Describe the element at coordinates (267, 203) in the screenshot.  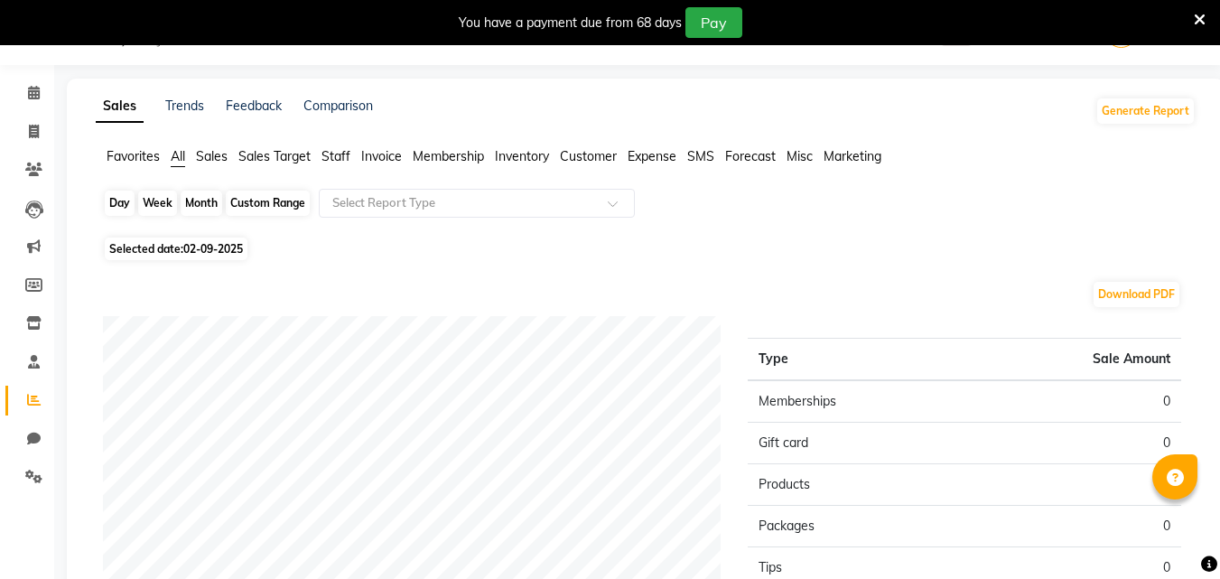
I see `div: Custom Range` at that location.